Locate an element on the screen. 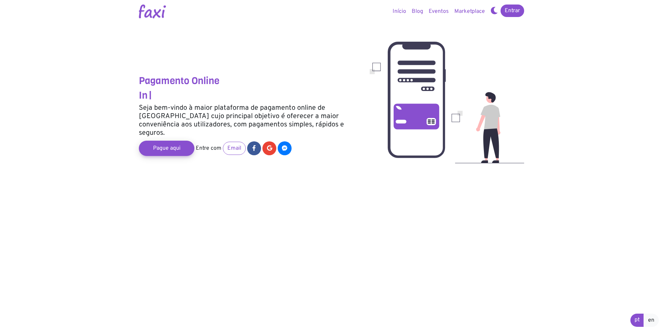 The image size is (663, 331). img: Logotipo Faxi Online is located at coordinates (152, 11).